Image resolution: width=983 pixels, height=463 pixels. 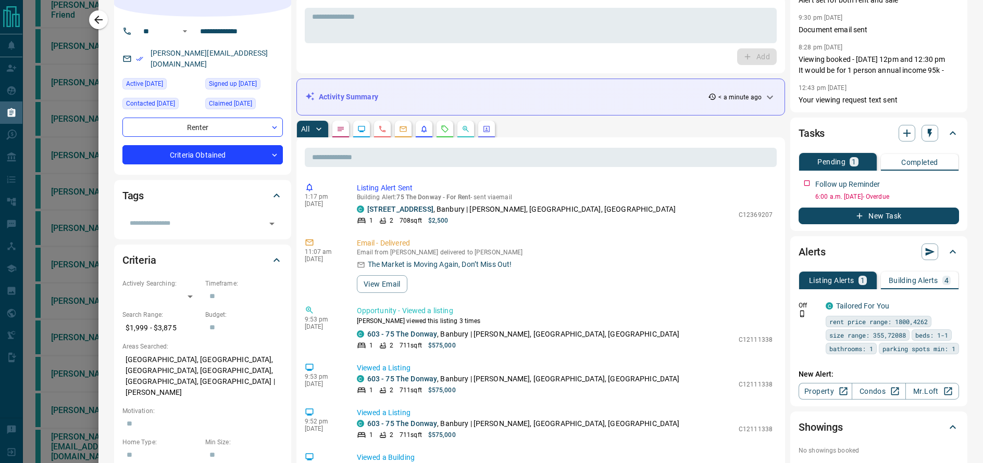 I want to click on p: Pending, so click(x=831, y=162).